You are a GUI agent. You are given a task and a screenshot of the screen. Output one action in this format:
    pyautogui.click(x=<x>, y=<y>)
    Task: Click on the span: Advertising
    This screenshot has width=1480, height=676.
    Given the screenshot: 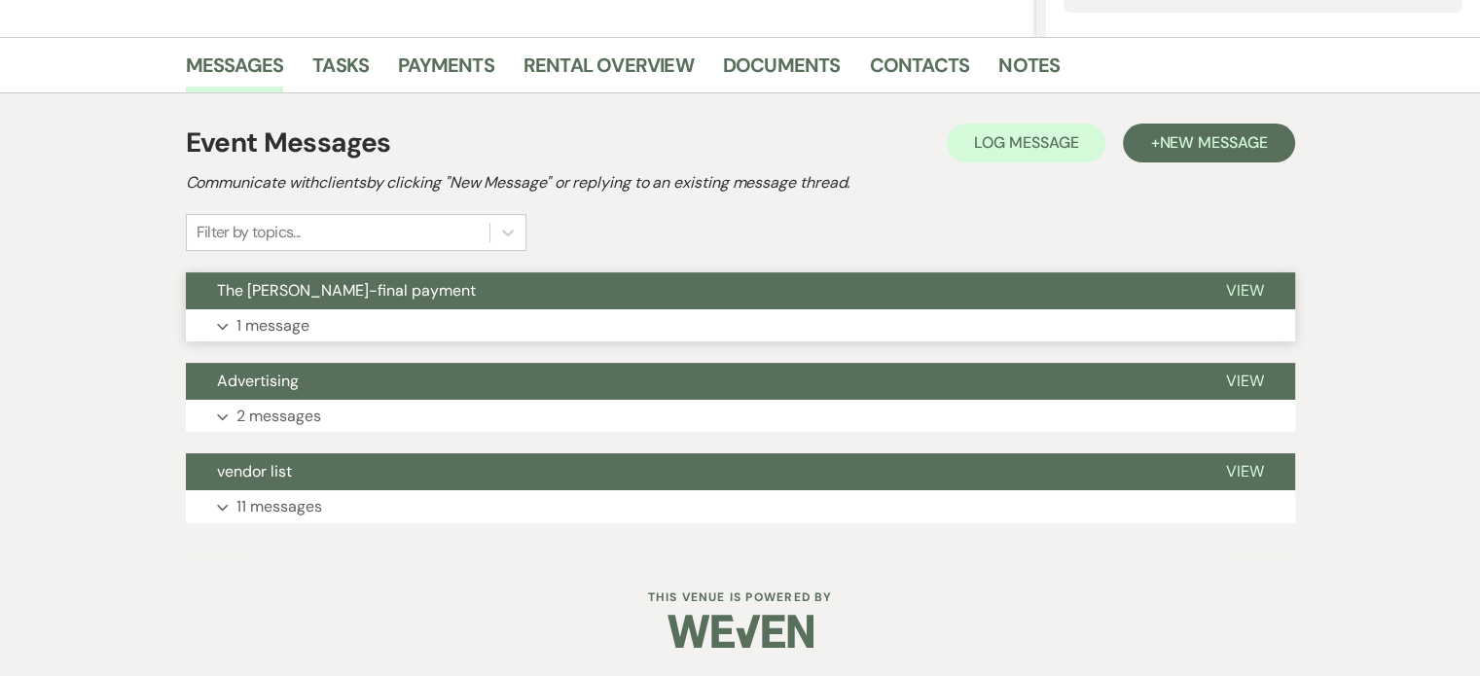 What is the action you would take?
    pyautogui.click(x=258, y=380)
    